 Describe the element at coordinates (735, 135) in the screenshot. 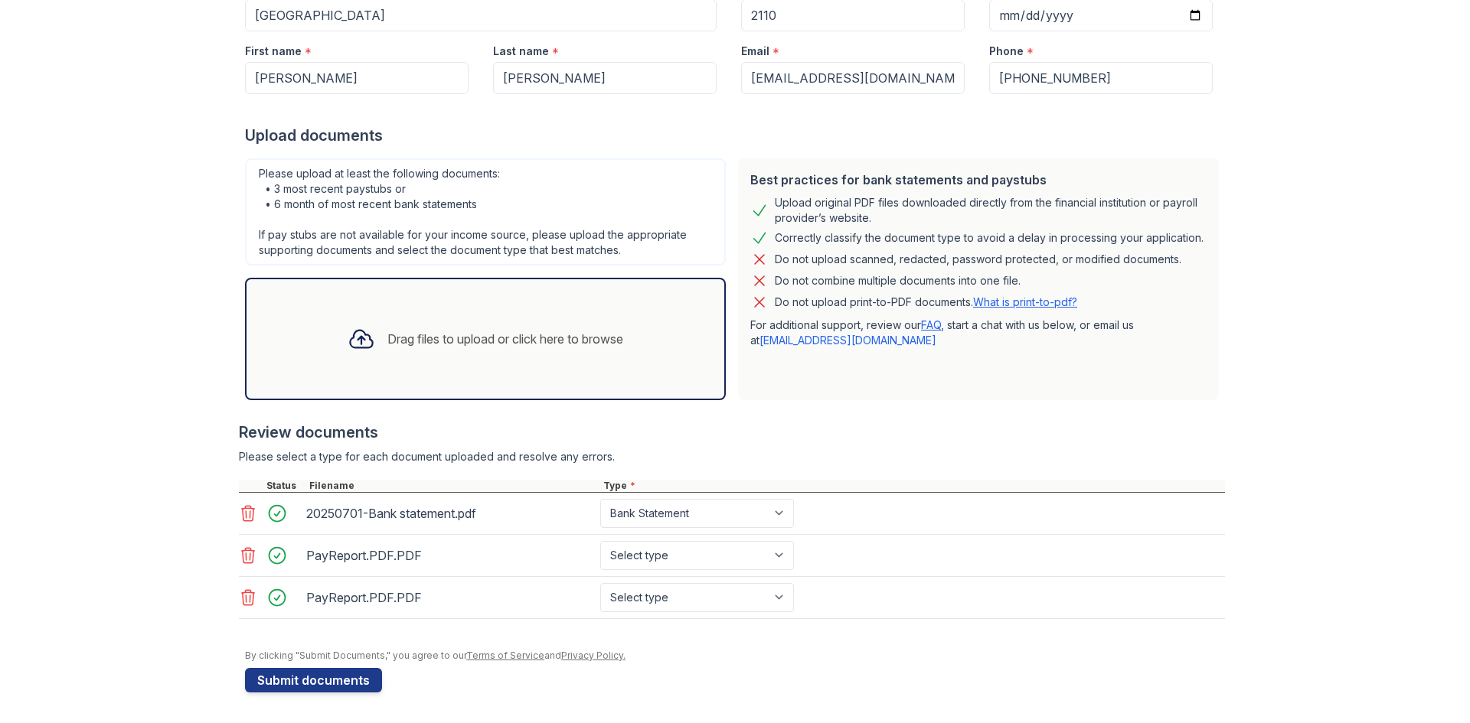

I see `div: Upload documents` at that location.